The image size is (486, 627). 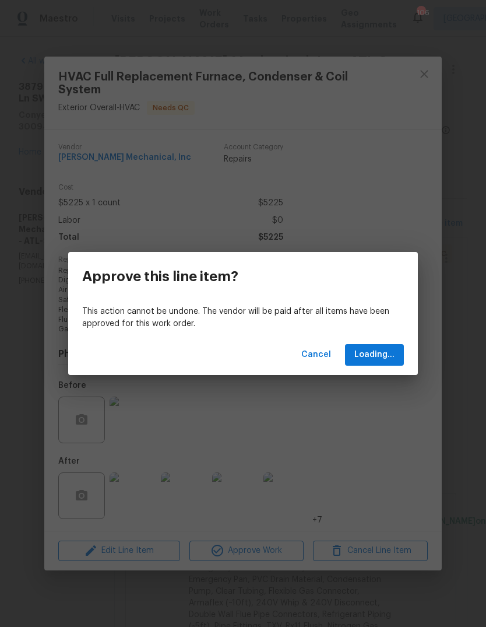 I want to click on span: Cancel, so click(x=316, y=354).